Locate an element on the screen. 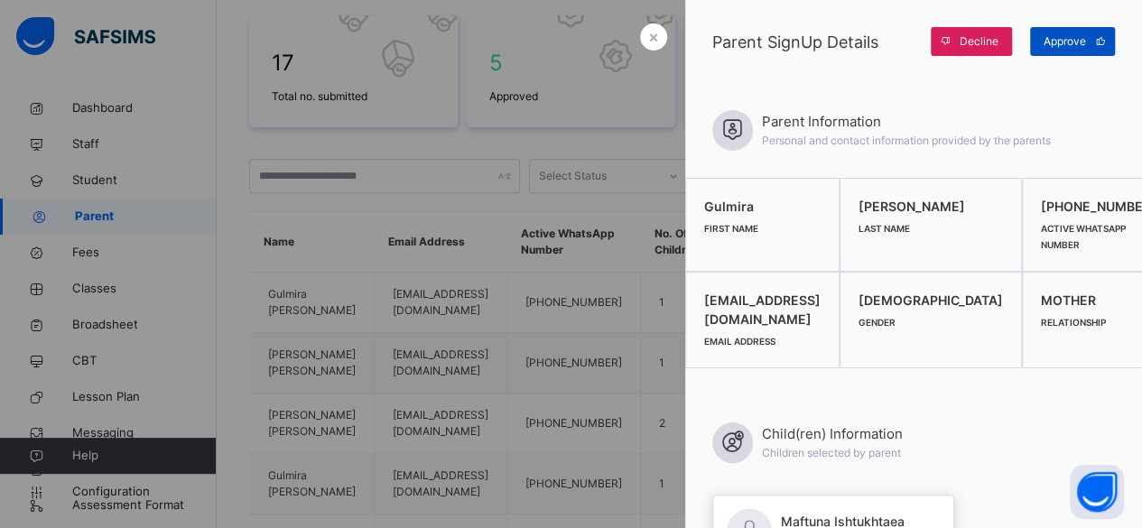  span: Gulmira is located at coordinates (762, 206).